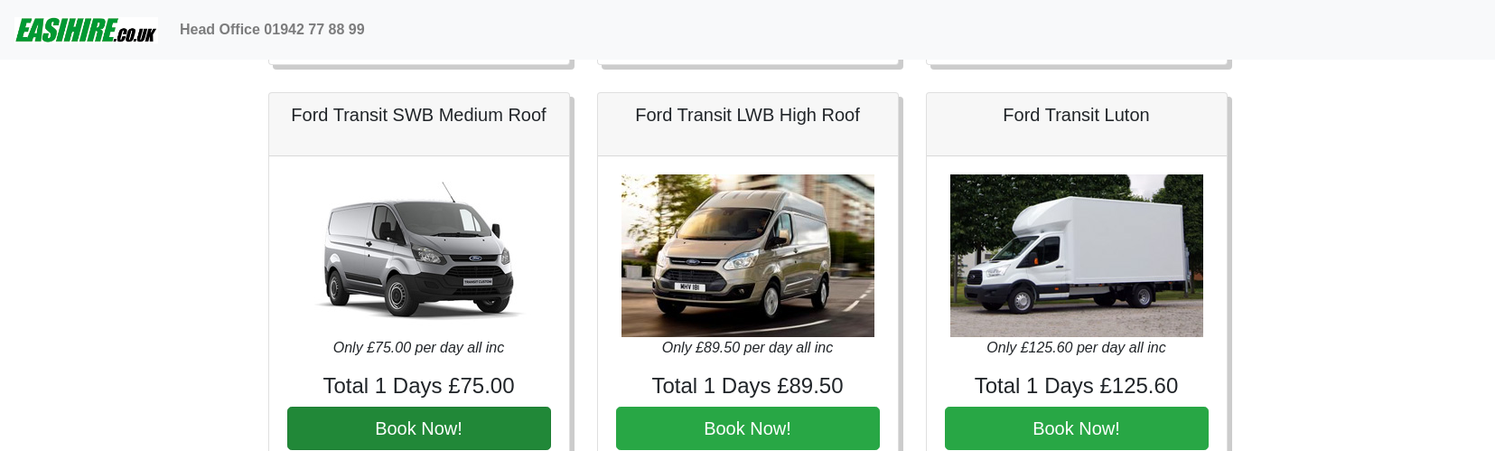  Describe the element at coordinates (1077, 115) in the screenshot. I see `h5: Ford Transit Luton` at that location.